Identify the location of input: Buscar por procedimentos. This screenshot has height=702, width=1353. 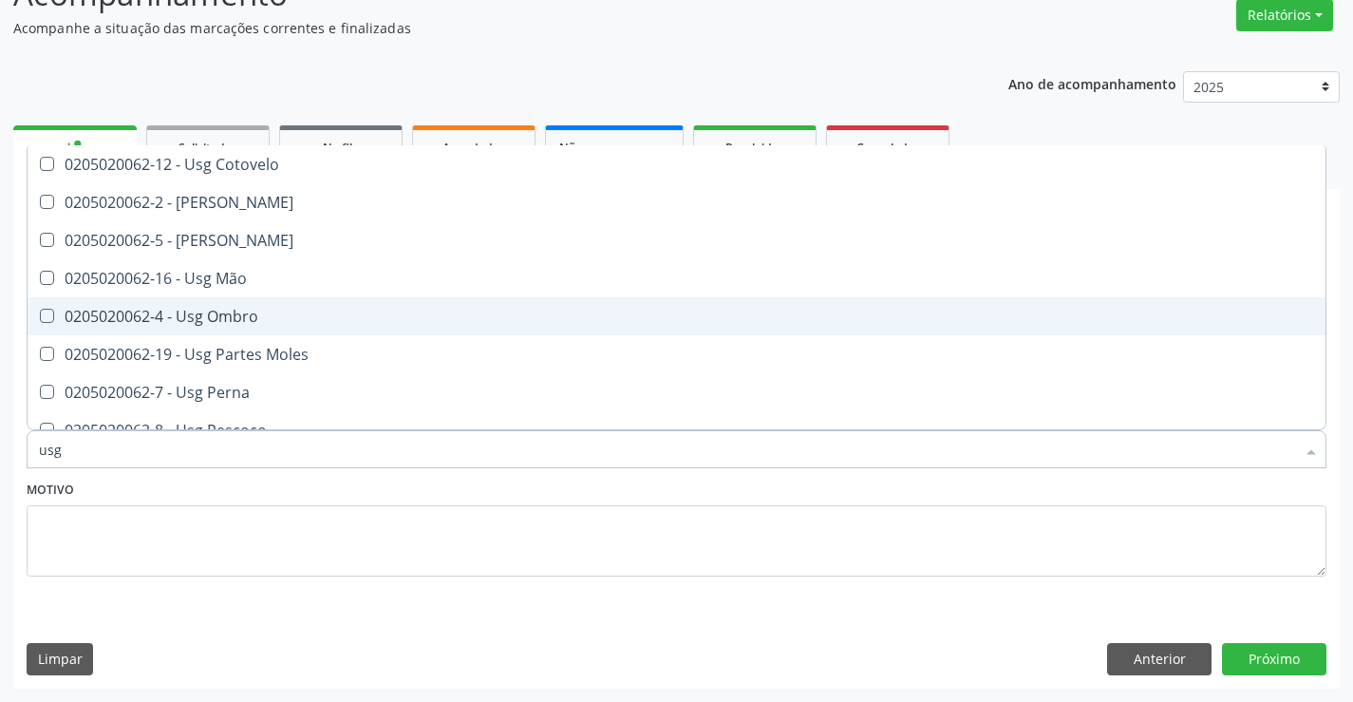
(666, 449).